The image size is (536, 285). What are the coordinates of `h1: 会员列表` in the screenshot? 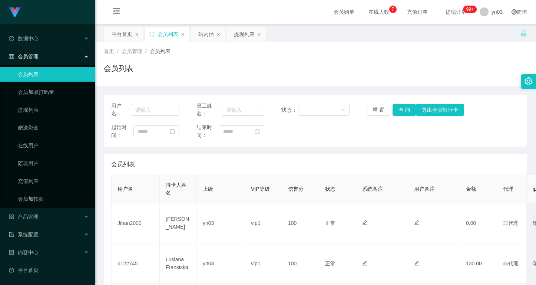 It's located at (119, 68).